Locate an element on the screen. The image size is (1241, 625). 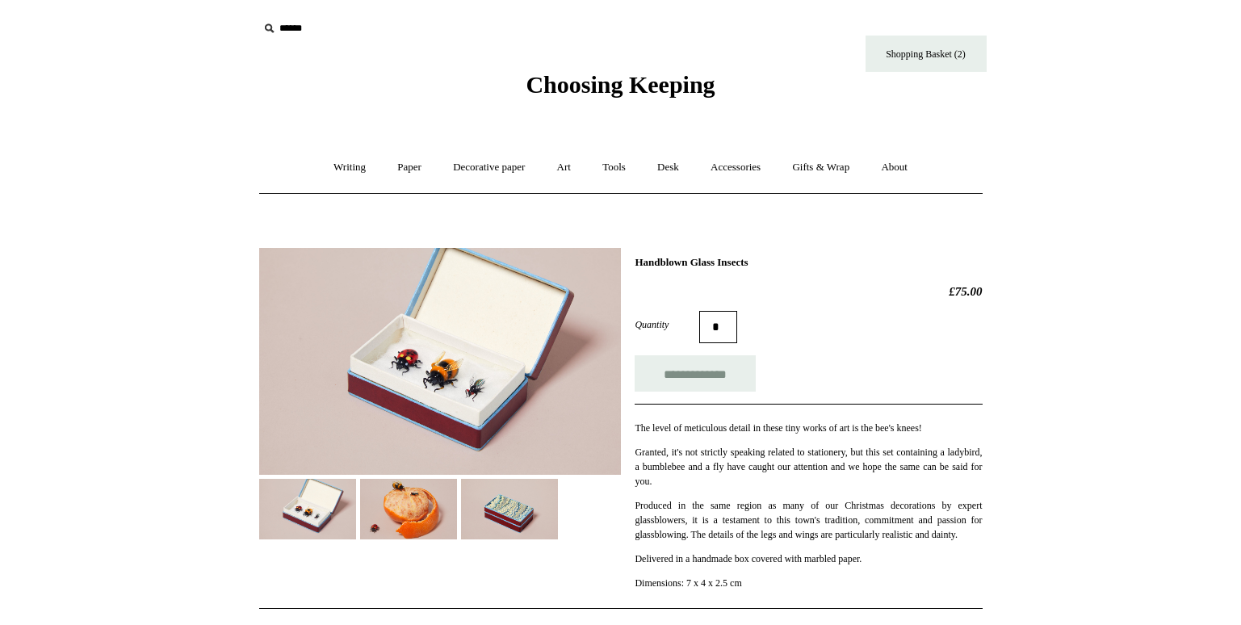
a: Choosing Keeping is located at coordinates (620, 90).